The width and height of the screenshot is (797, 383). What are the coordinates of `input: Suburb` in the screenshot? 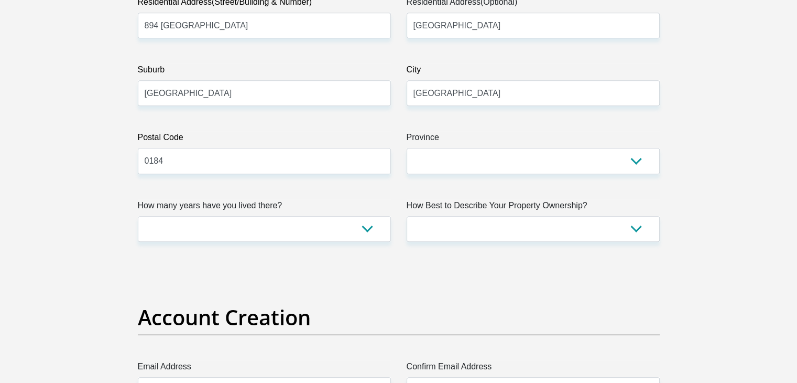 It's located at (264, 93).